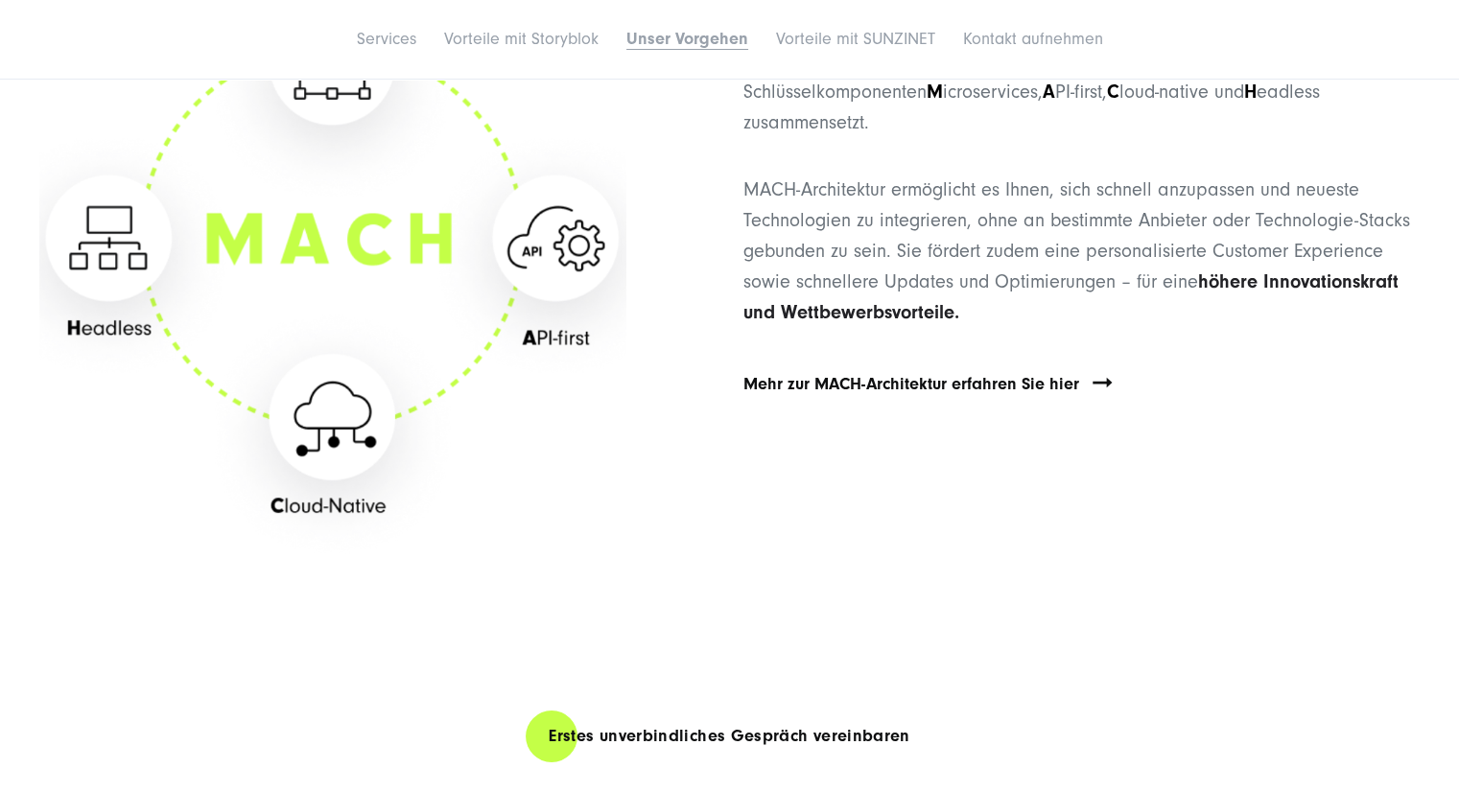 The image size is (1459, 792). Describe the element at coordinates (386, 38) in the screenshot. I see `a: Services` at that location.